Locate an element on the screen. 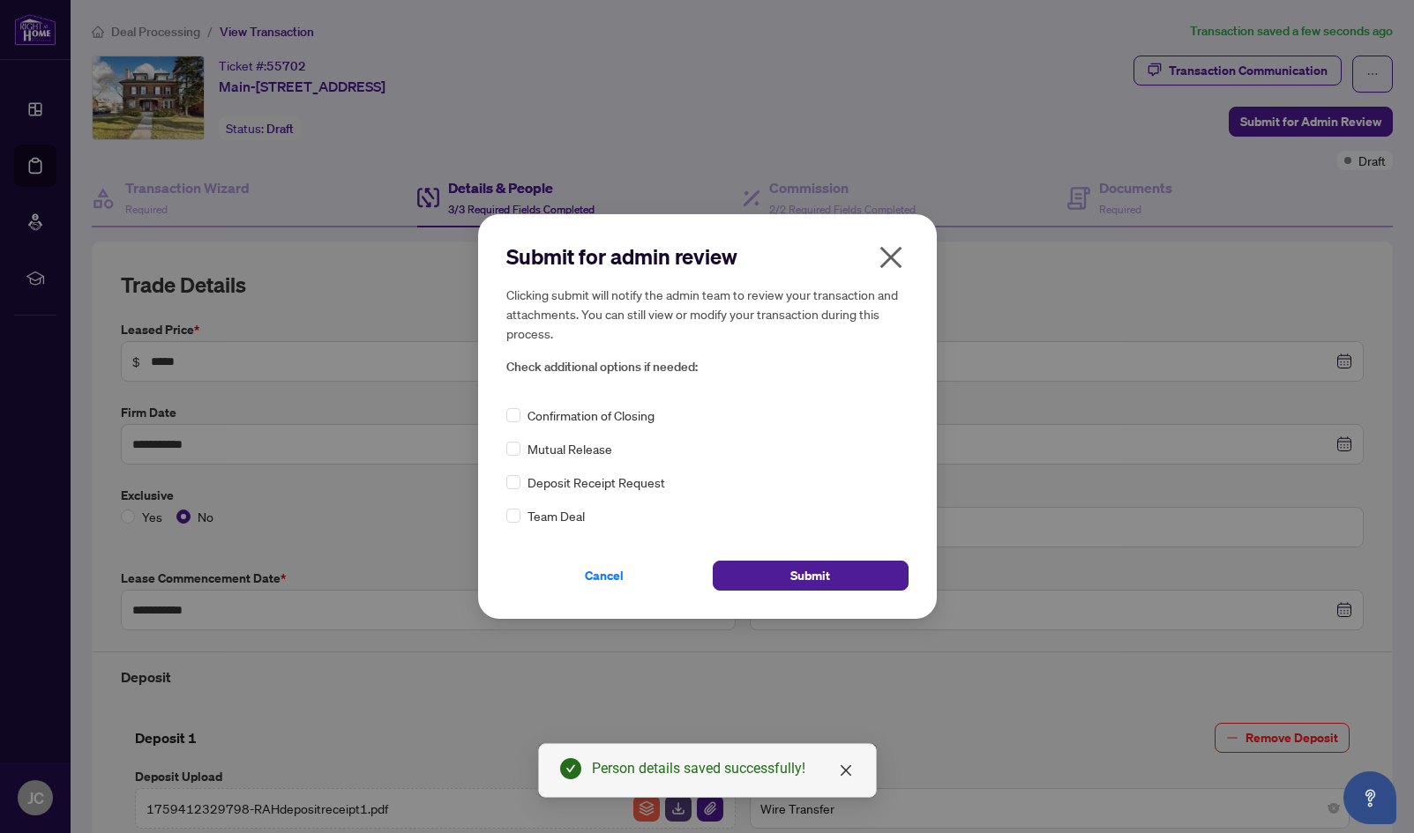 This screenshot has height=833, width=1414. div: Person details saved successfully! is located at coordinates (723, 769).